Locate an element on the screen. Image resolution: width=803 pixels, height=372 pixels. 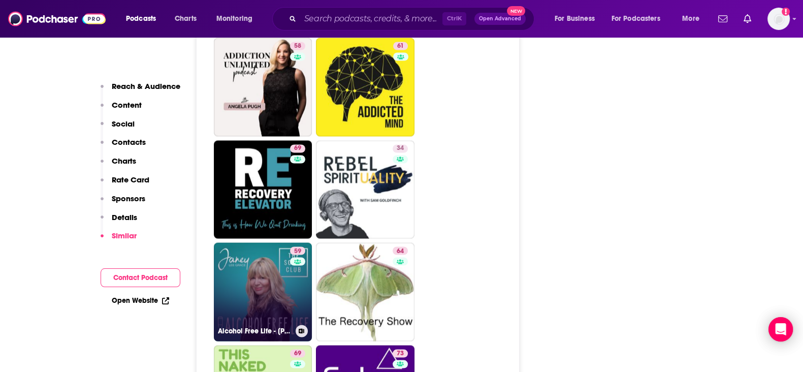
span: For Business is located at coordinates (574, 19).